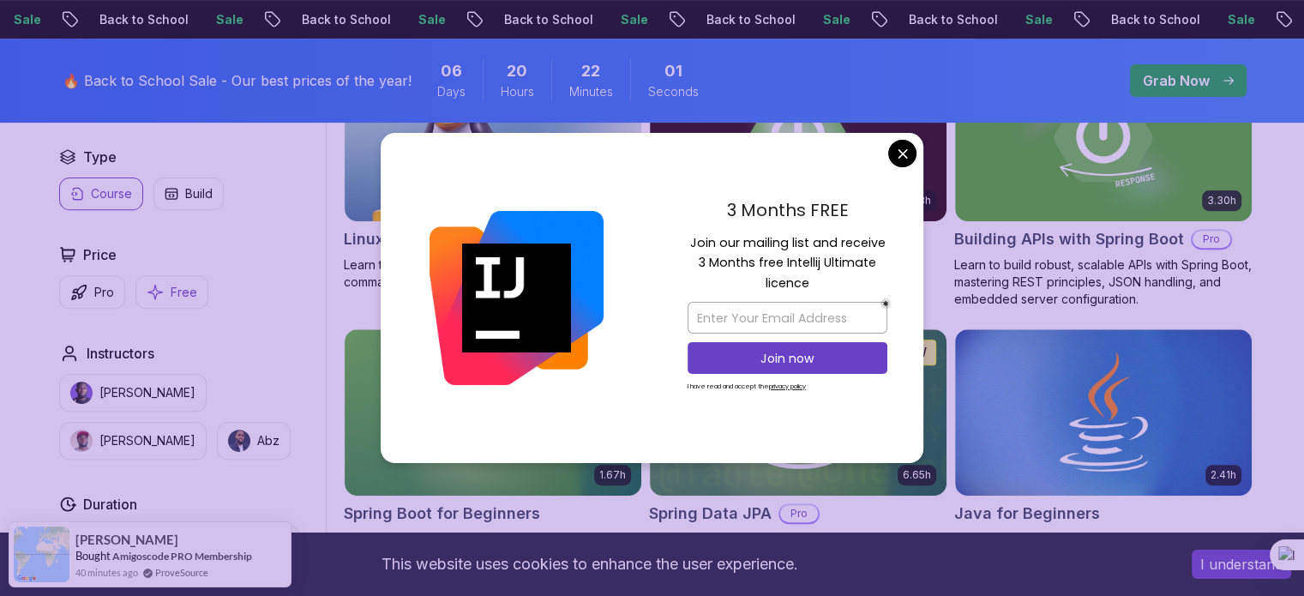 The image size is (1304, 596). Describe the element at coordinates (99, 157) in the screenshot. I see `h2: Type` at that location.